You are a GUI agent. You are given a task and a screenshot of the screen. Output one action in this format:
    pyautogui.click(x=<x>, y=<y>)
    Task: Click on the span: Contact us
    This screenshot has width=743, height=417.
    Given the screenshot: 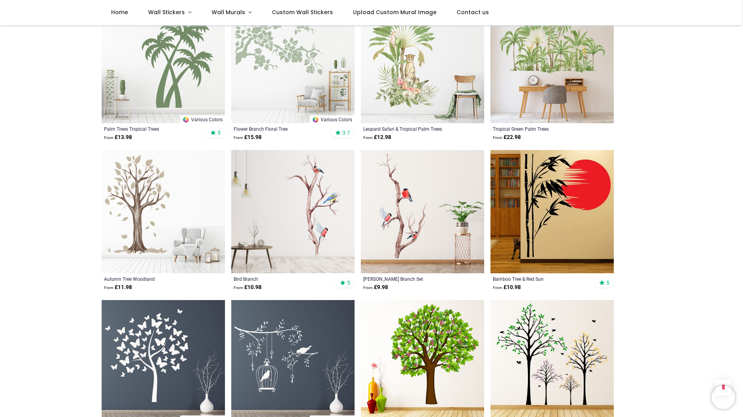 What is the action you would take?
    pyautogui.click(x=473, y=12)
    